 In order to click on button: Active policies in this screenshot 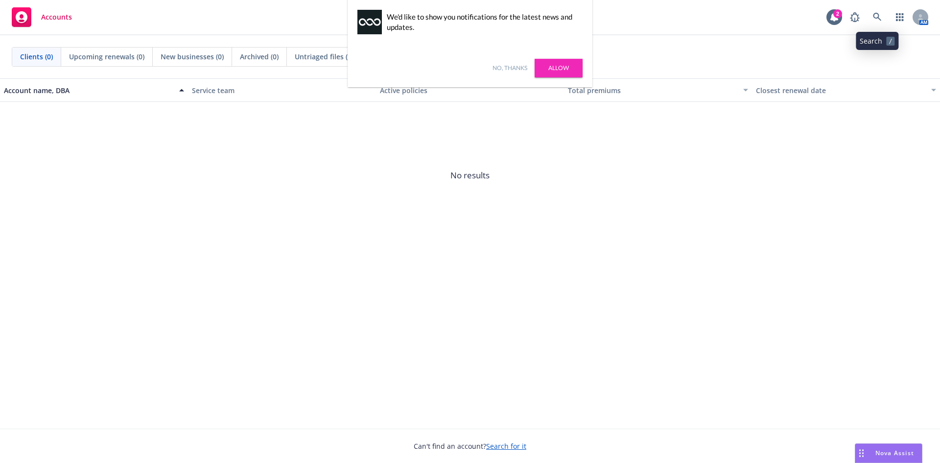, I will do `click(470, 90)`.